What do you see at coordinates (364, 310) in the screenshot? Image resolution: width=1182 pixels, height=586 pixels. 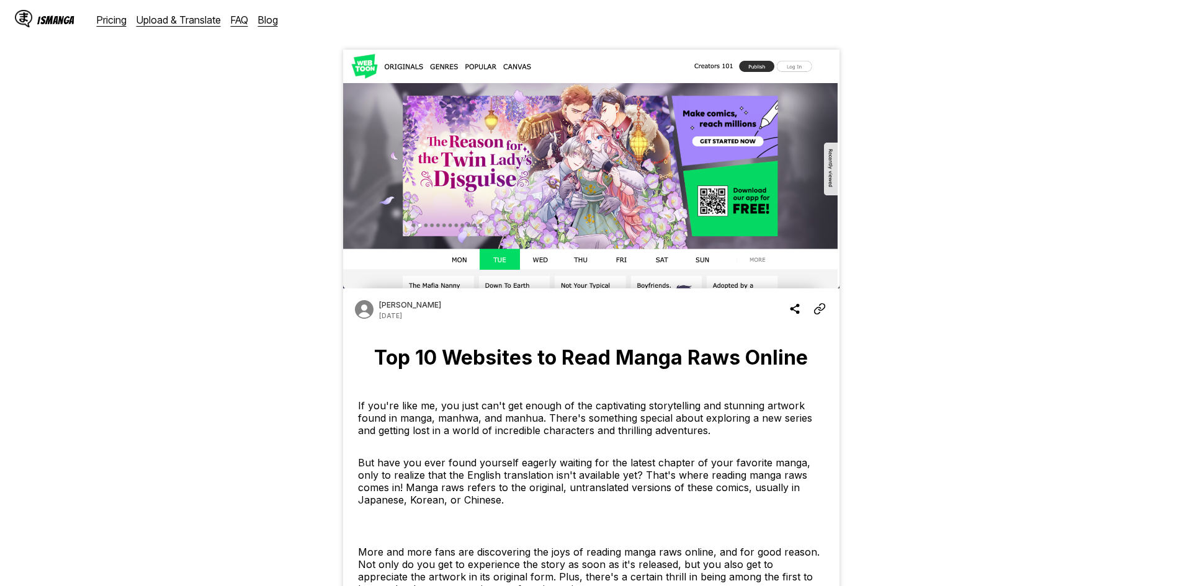 I see `img: Author avatar` at bounding box center [364, 310].